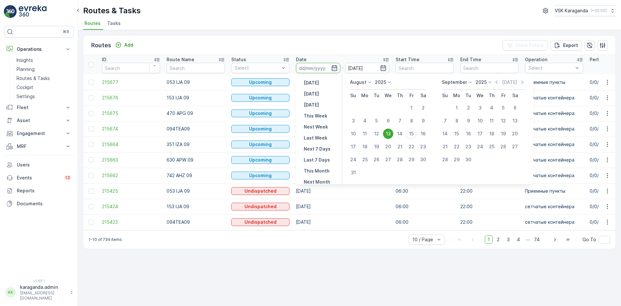 The height and width of the screenshot is (306, 621). What do you see at coordinates (131, 160) in the screenshot?
I see `span: 215663` at bounding box center [131, 160].